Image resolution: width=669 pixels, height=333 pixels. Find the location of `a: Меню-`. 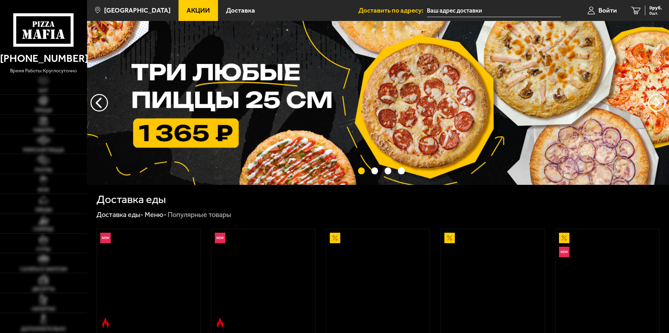

a: Меню- is located at coordinates (155, 215).